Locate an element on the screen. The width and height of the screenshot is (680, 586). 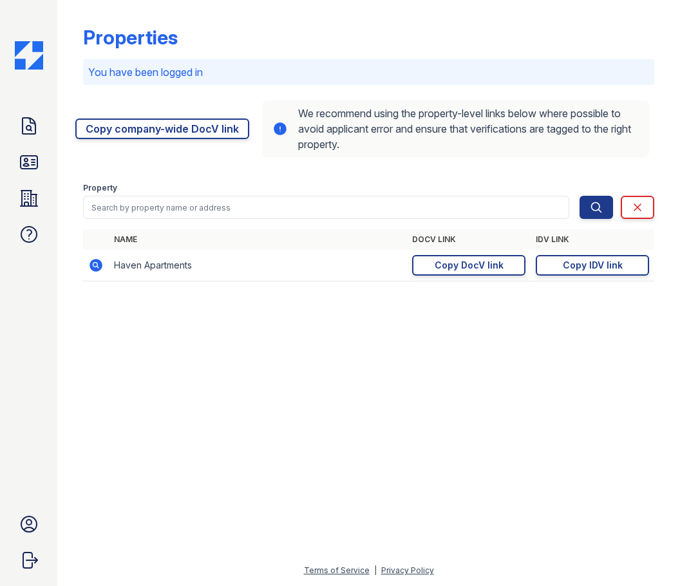
div: We recommend using the property-level links below where possible to avoid applicant error and ens... is located at coordinates (455, 129).